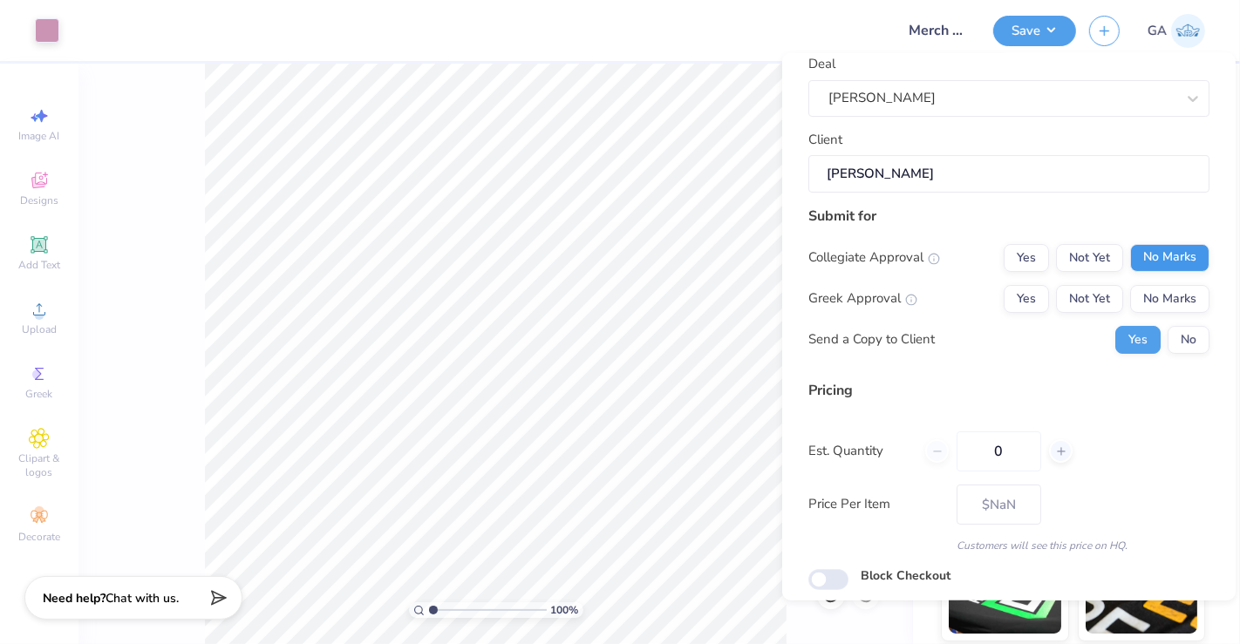 The width and height of the screenshot is (1240, 644). Describe the element at coordinates (1009, 173) in the screenshot. I see `input: e.g. Ethan Linker` at that location.